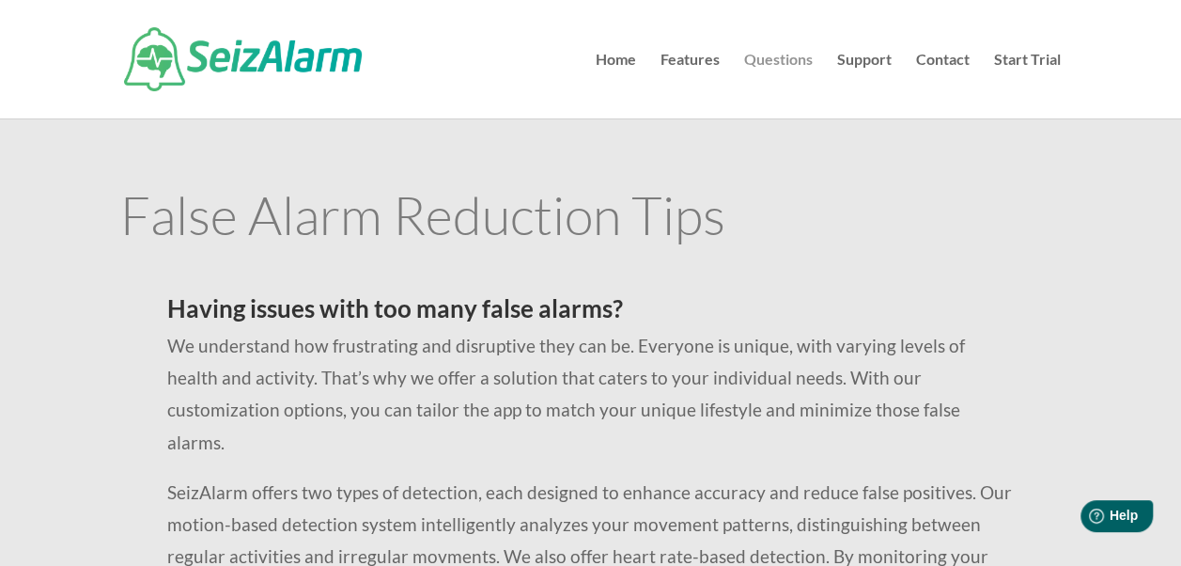 This screenshot has height=566, width=1181. What do you see at coordinates (943, 86) in the screenshot?
I see `a: Contact` at bounding box center [943, 86].